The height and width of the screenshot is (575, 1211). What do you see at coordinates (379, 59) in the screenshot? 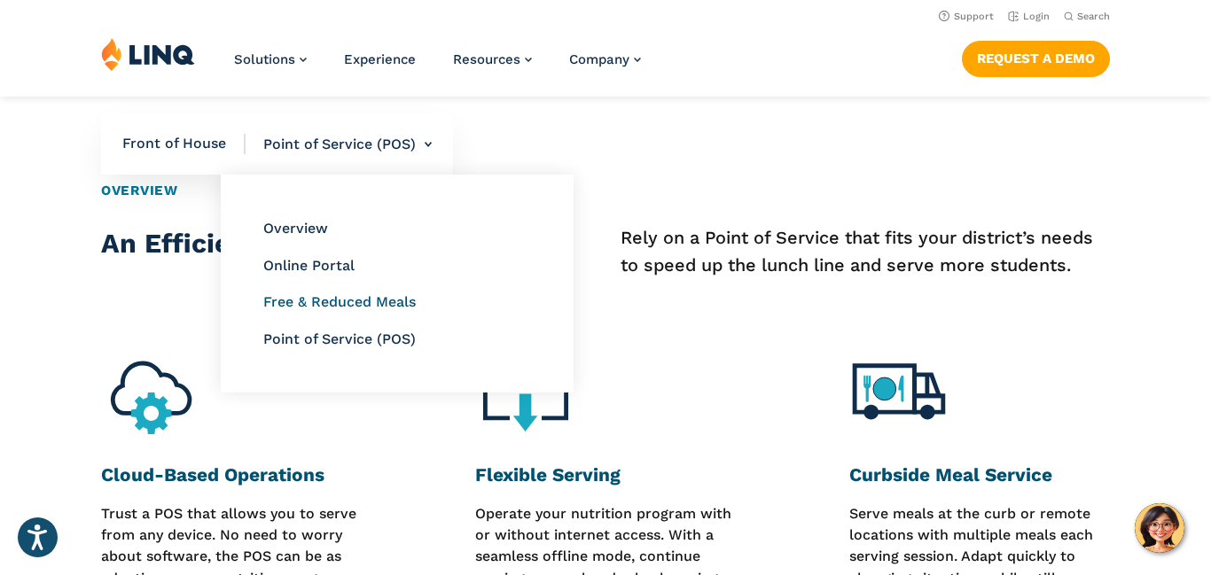
I see `span: Experience` at bounding box center [379, 59].